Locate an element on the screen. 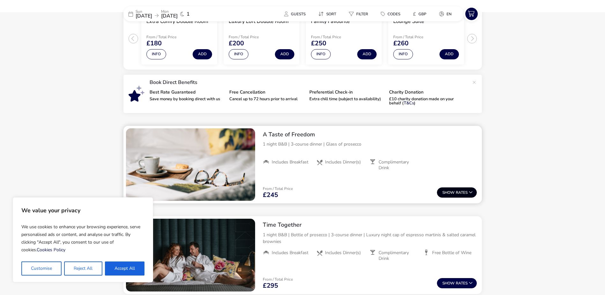 The width and height of the screenshot is (605, 295). span: en is located at coordinates (449, 14).